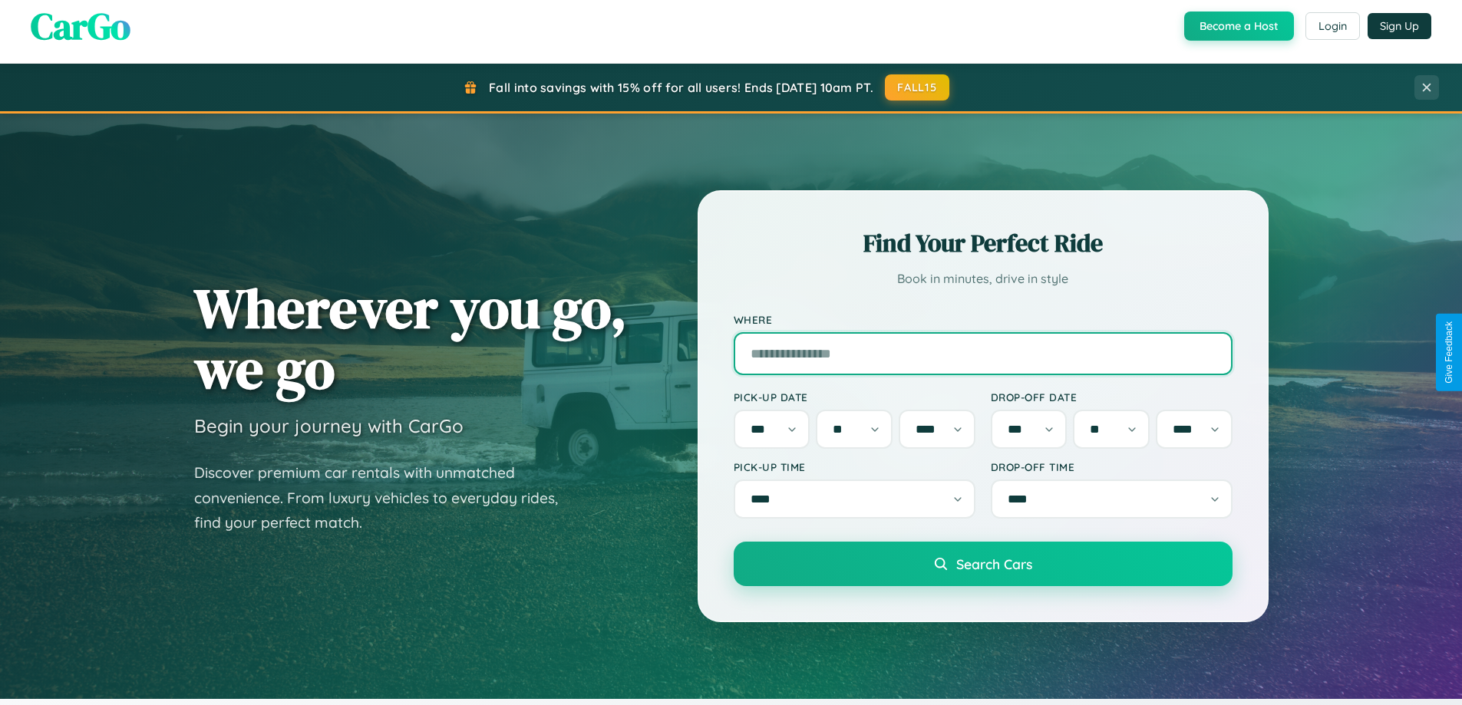  I want to click on label: Drop-off Time, so click(1111, 467).